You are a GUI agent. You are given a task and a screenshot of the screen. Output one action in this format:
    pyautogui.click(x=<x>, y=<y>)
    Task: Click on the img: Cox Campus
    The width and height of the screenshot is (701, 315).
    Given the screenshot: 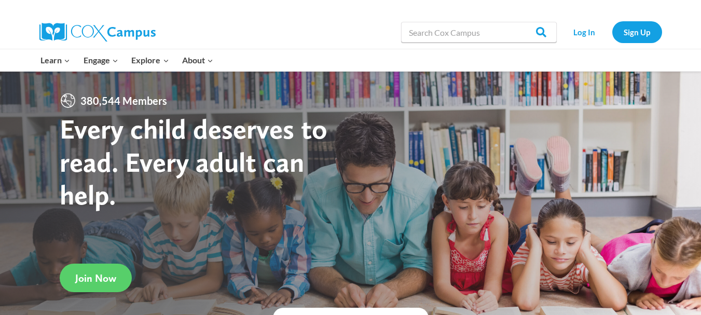 What is the action you would take?
    pyautogui.click(x=98, y=32)
    